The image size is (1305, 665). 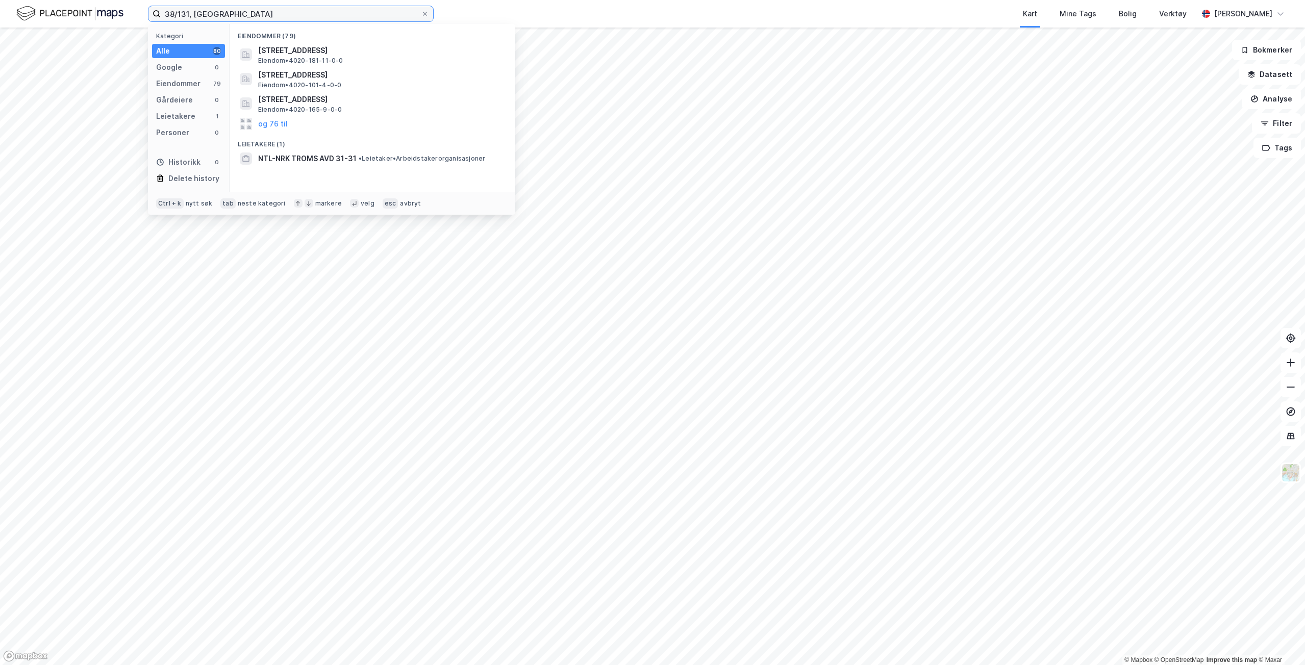 What do you see at coordinates (1179, 660) in the screenshot?
I see `a: OpenStreetMap` at bounding box center [1179, 660].